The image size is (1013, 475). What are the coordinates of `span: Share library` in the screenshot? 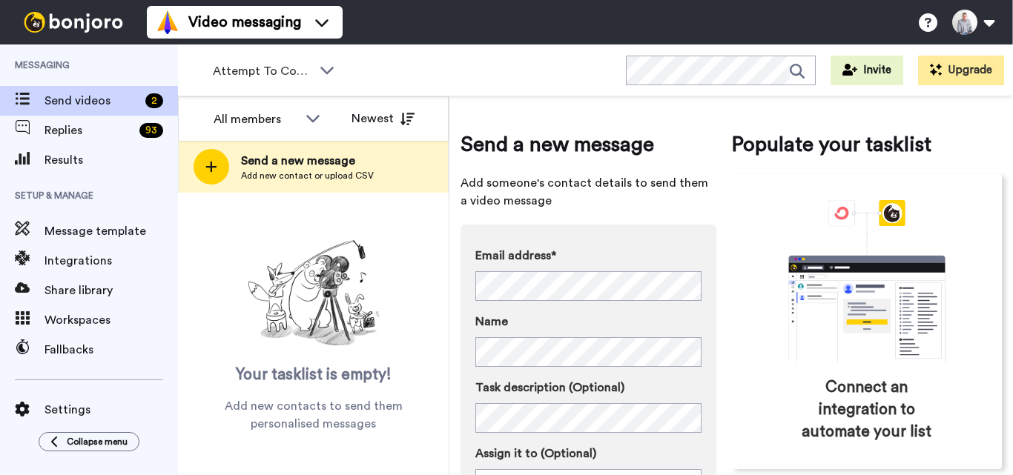 It's located at (111, 291).